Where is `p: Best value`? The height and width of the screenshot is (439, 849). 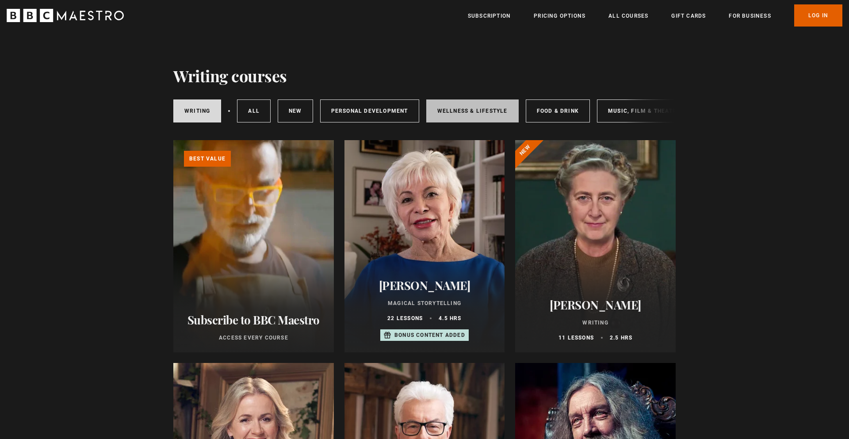
p: Best value is located at coordinates (207, 159).